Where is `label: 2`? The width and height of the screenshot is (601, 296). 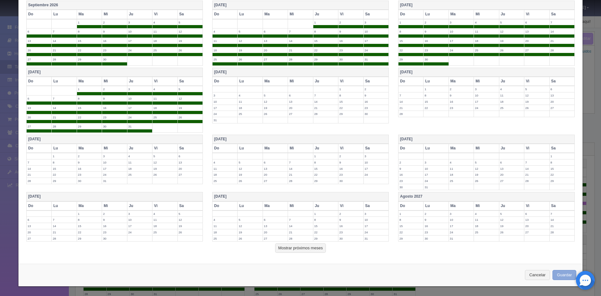 label: 2 is located at coordinates (461, 89).